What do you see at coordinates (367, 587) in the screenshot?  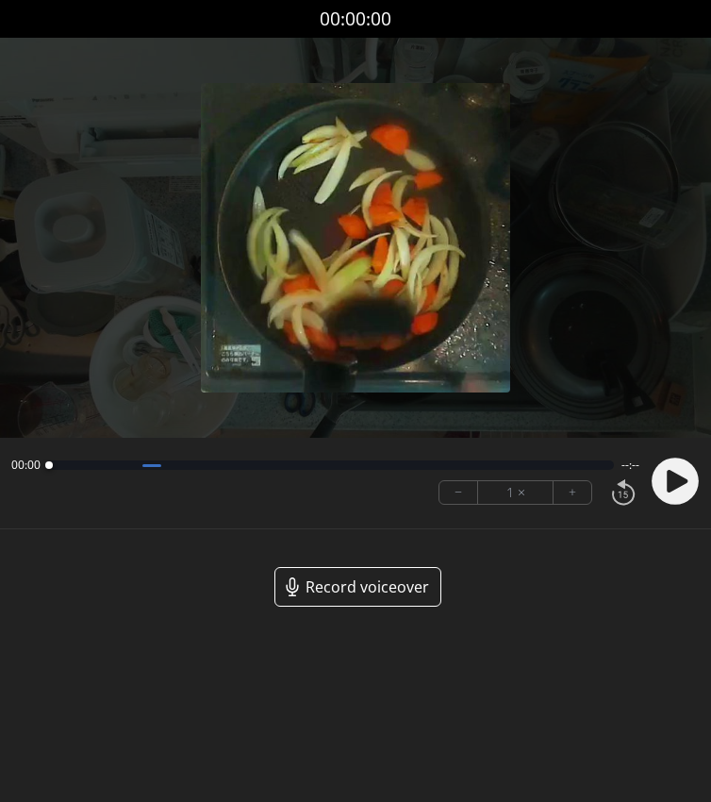 I see `span: Record voiceover` at bounding box center [367, 587].